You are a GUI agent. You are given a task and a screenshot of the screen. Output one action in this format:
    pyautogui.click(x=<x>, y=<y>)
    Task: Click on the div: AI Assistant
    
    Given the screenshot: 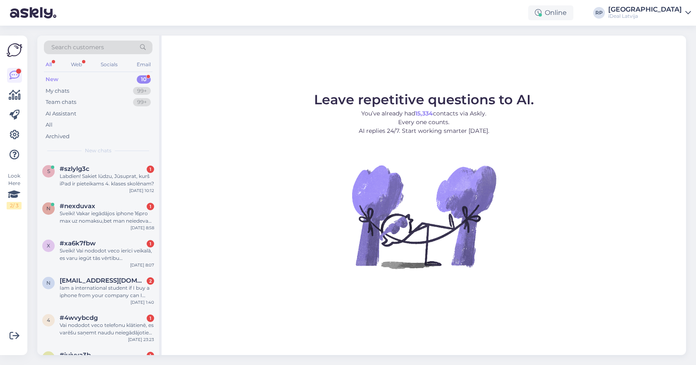 What is the action you would take?
    pyautogui.click(x=61, y=114)
    